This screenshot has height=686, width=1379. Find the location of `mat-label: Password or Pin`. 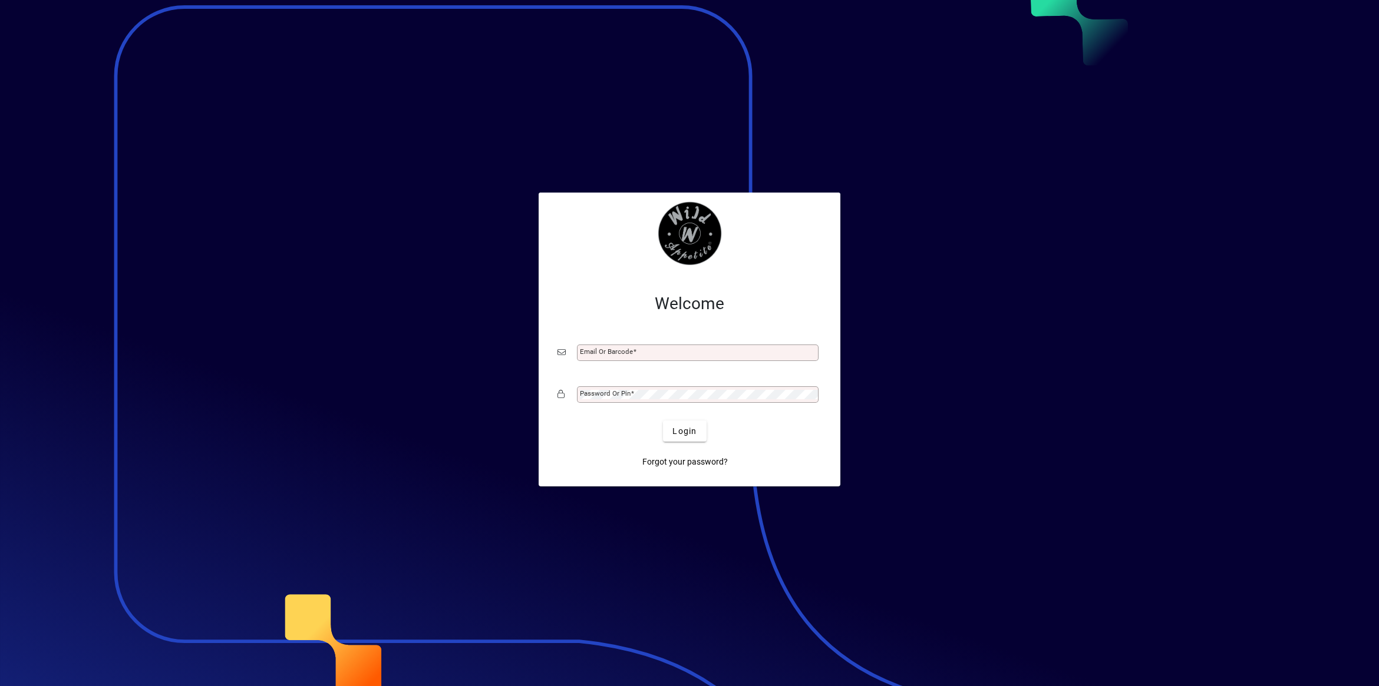

mat-label: Password or Pin is located at coordinates (605, 394).